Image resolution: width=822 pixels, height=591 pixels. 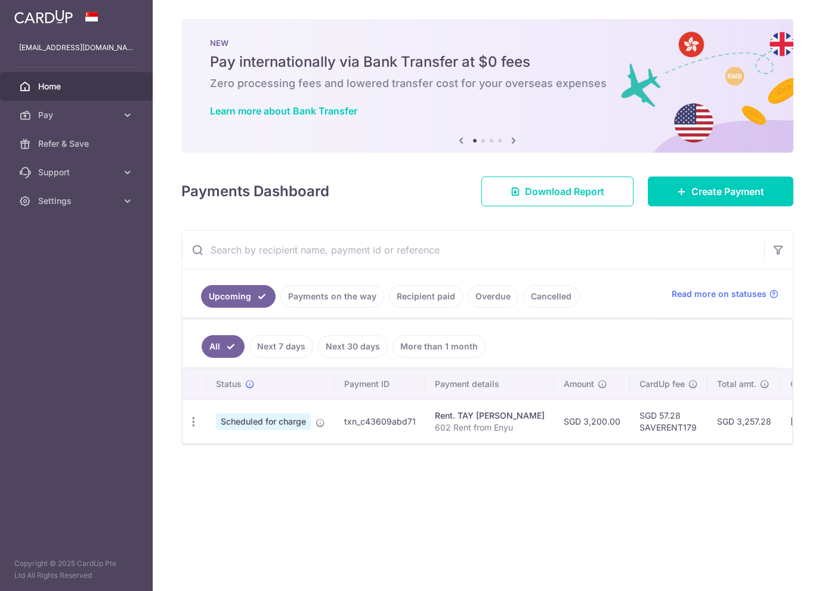 What do you see at coordinates (551, 296) in the screenshot?
I see `a: Cancelled` at bounding box center [551, 296].